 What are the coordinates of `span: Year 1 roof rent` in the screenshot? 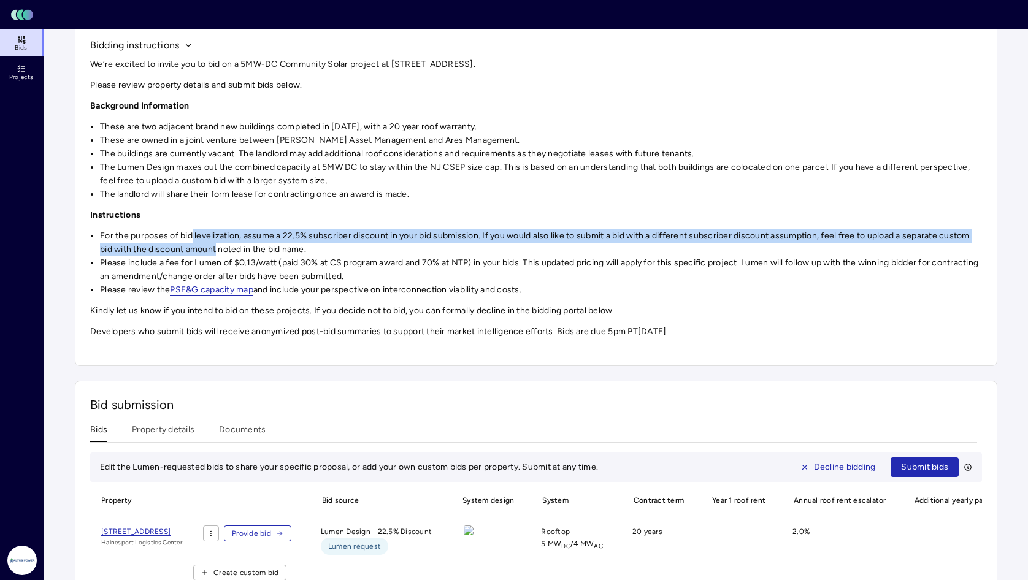 It's located at (736, 500).